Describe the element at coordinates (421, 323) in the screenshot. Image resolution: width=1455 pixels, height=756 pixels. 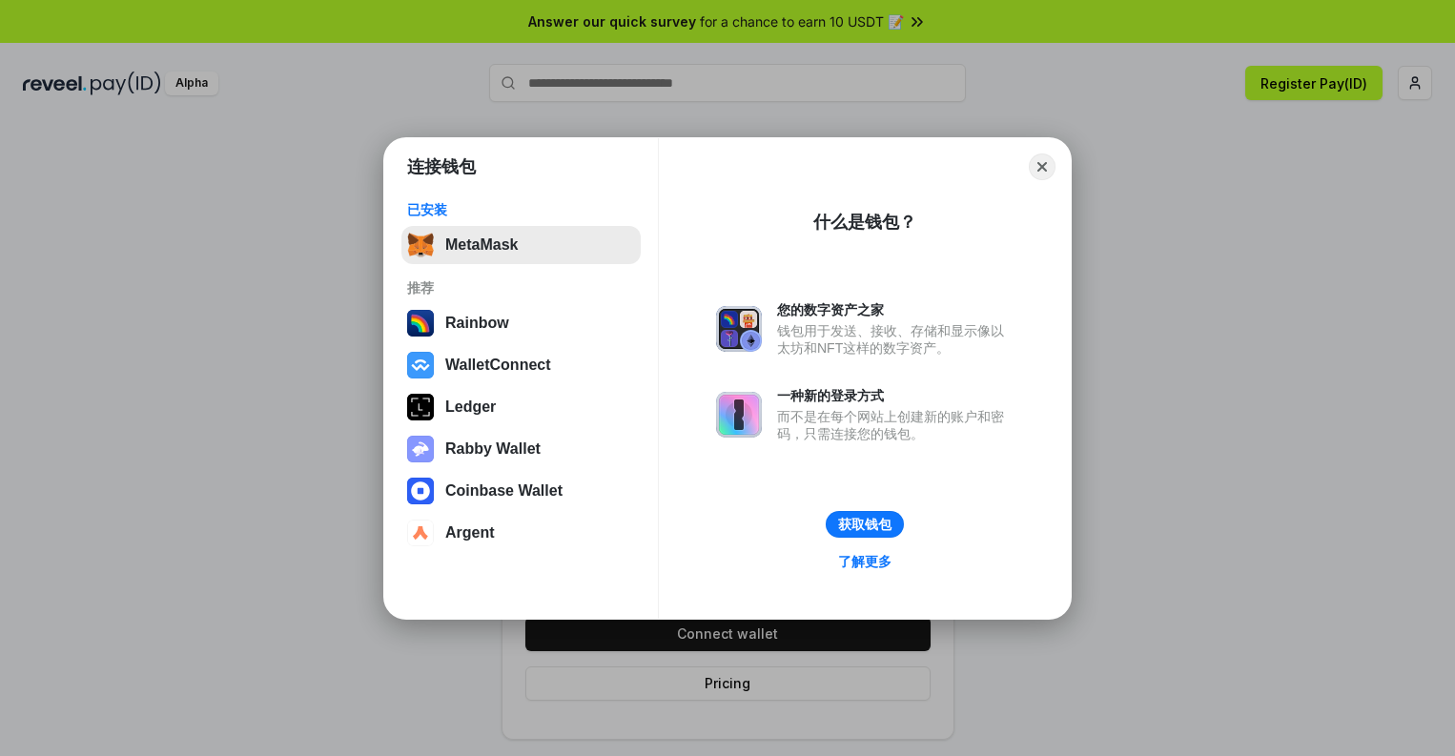
I see `img: svg+xml,%3Csvg%20width%3D%22120%22%20height%3D%22120%22%20viewBox%3D%220%200%20120%20120%22%20fil...` at that location.